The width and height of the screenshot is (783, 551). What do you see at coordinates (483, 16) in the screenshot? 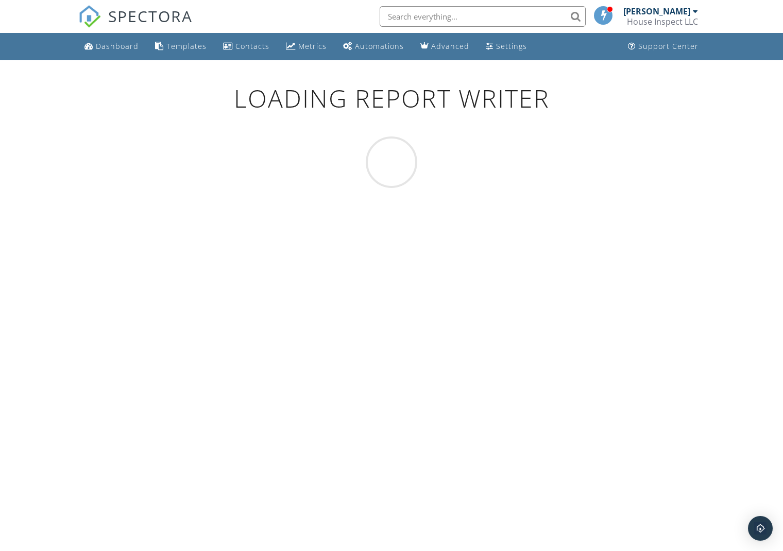
I see `input: Search everything...` at bounding box center [483, 16].